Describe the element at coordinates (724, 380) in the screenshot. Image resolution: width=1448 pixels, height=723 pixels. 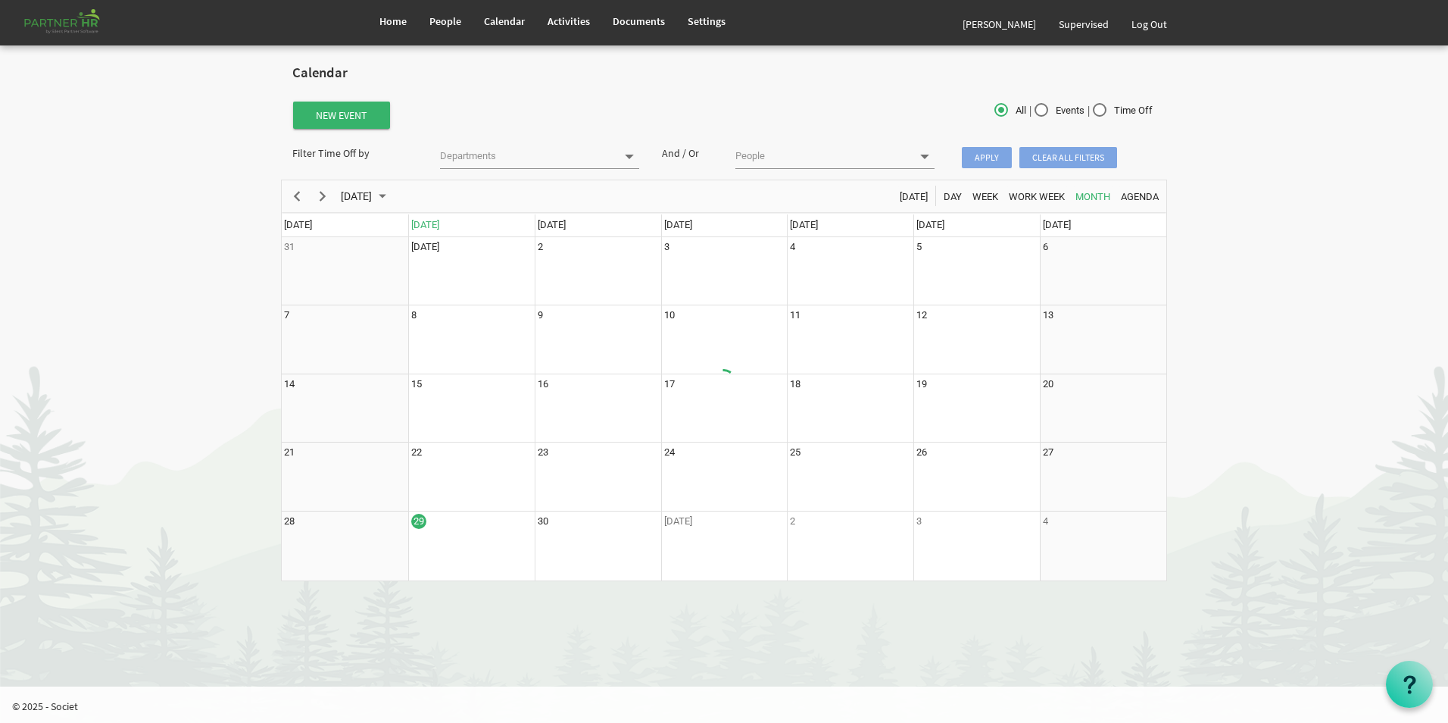
I see `schedule: of September 2025` at that location.